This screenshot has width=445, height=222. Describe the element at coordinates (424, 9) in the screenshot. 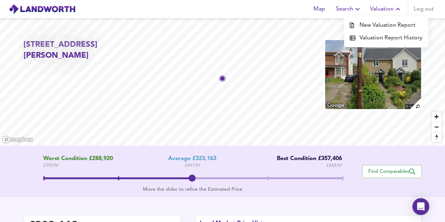

I see `button: Log out` at that location.